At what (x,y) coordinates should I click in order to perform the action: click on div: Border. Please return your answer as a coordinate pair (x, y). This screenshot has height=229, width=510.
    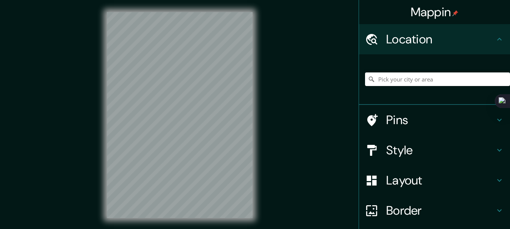
    Looking at the image, I should click on (435, 211).